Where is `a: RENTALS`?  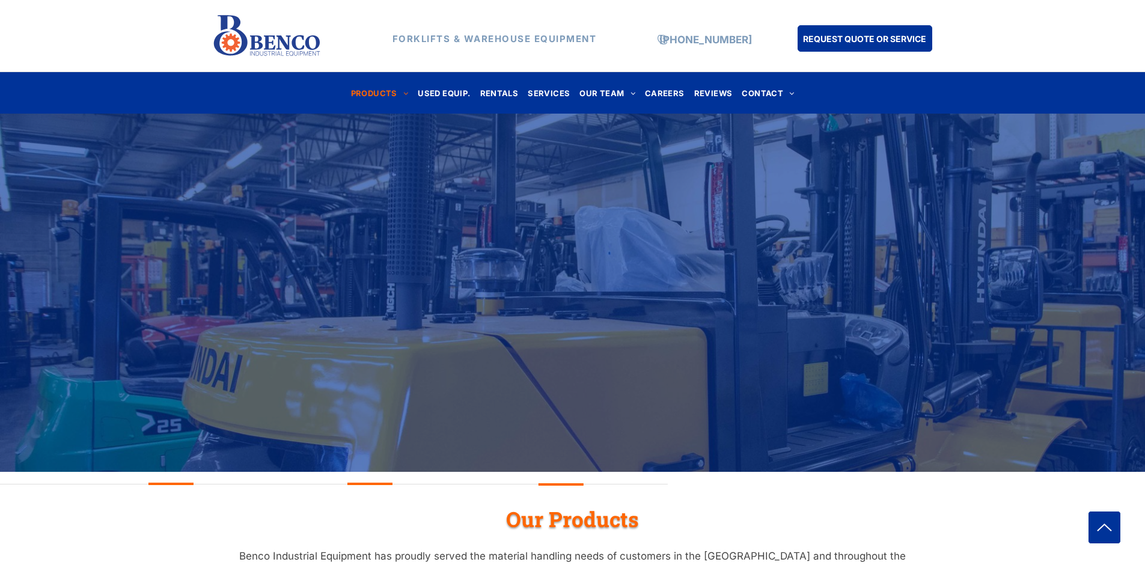 a: RENTALS is located at coordinates (500, 93).